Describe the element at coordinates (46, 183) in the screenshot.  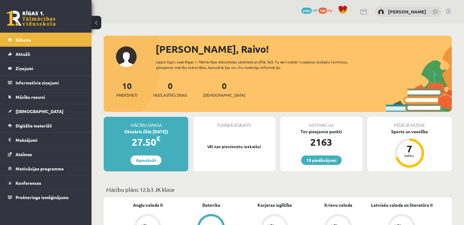
I see `a: Konferences` at that location.